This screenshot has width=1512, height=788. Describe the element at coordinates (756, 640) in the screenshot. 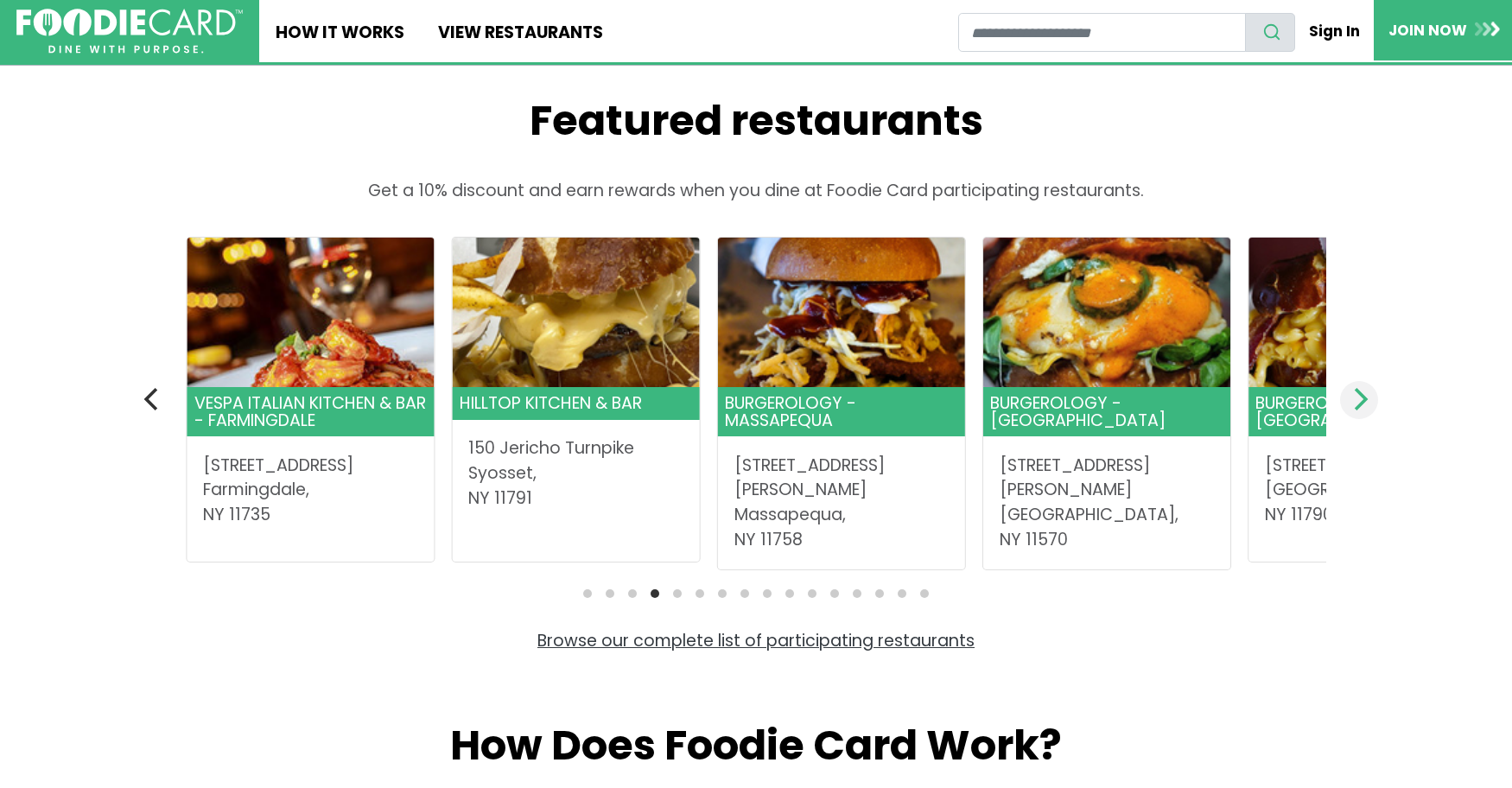

I see `a: Browse our complete list of participating restaurants` at that location.